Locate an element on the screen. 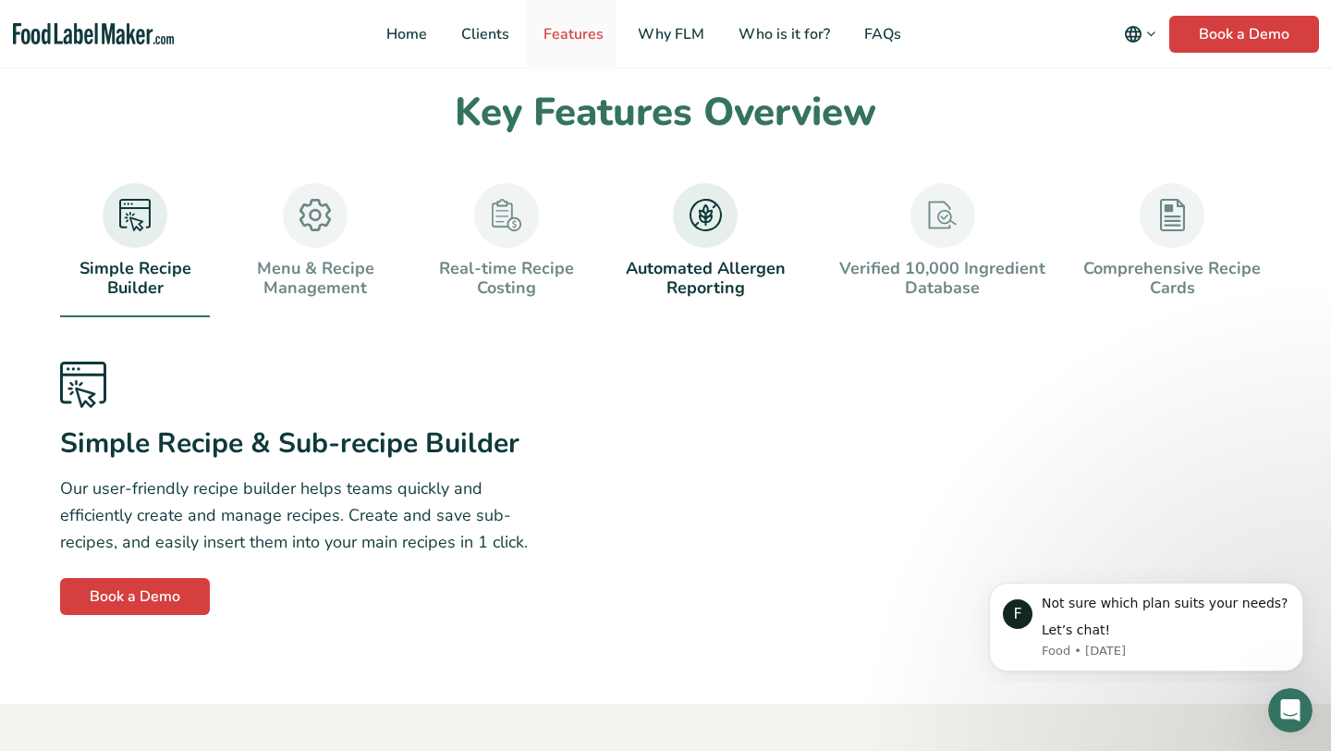 The image size is (1331, 751). li: Real-time Recipe Costing is located at coordinates (507, 250).